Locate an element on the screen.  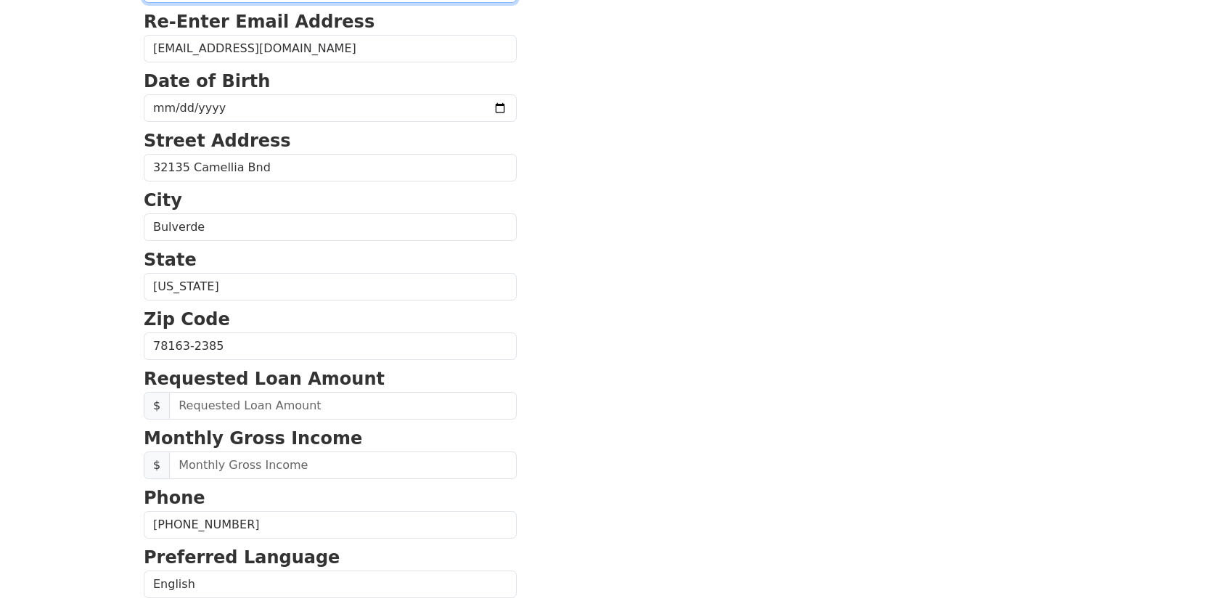
strong: Phone is located at coordinates (174, 498).